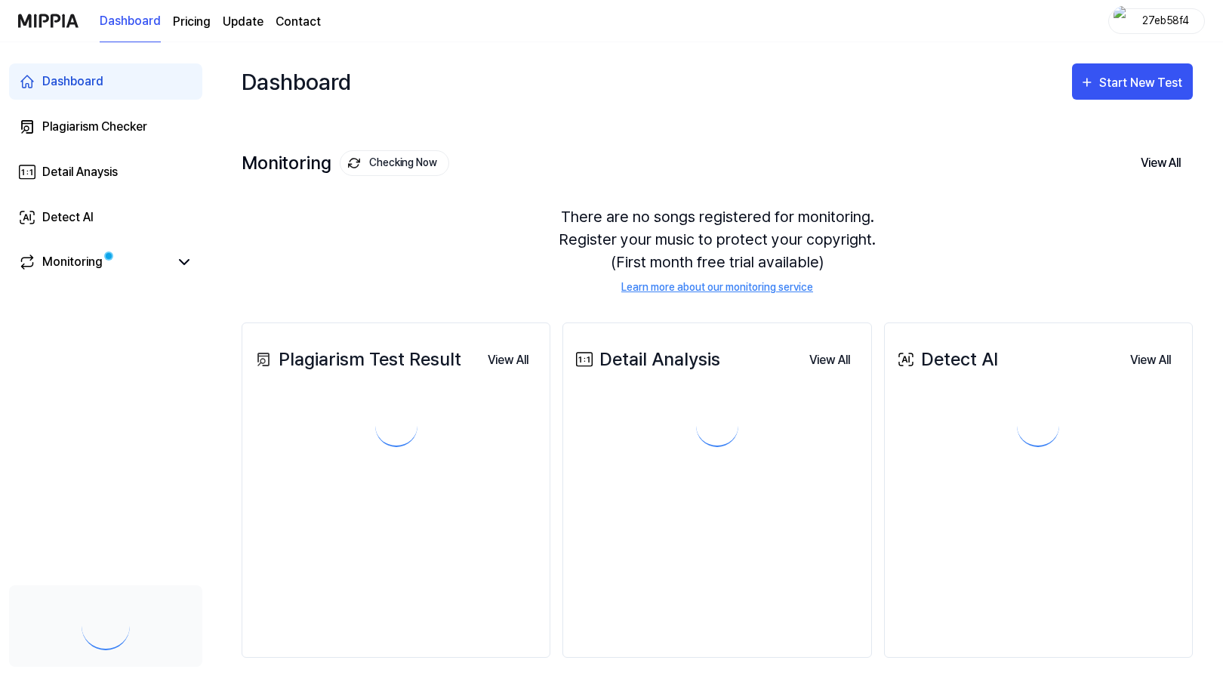 The width and height of the screenshot is (1223, 688). What do you see at coordinates (717, 250) in the screenshot?
I see `div: There are no songs registered for monitoring. Register your music to protect your copyright. (Fir...` at bounding box center [717, 250].